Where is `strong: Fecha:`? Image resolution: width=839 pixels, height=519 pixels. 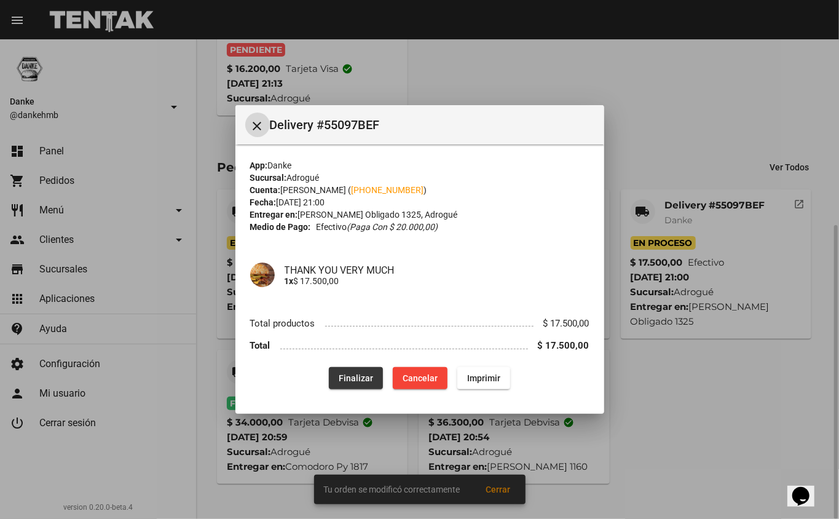 strong: Fecha: is located at coordinates (263, 202).